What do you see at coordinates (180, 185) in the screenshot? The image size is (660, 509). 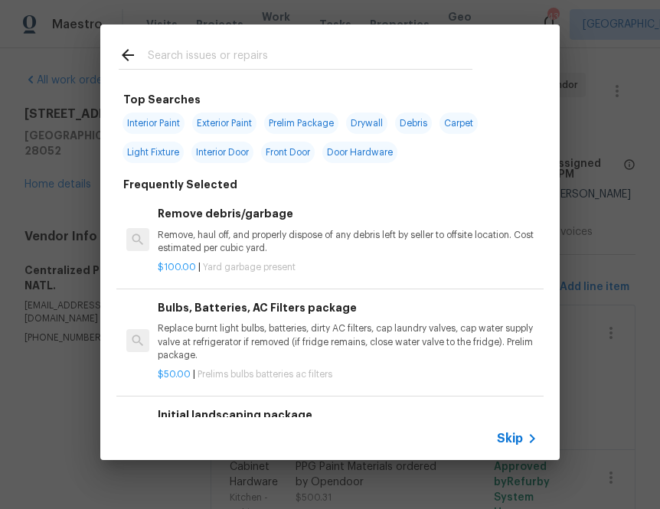 I see `h6: Frequently Selected` at bounding box center [180, 185].